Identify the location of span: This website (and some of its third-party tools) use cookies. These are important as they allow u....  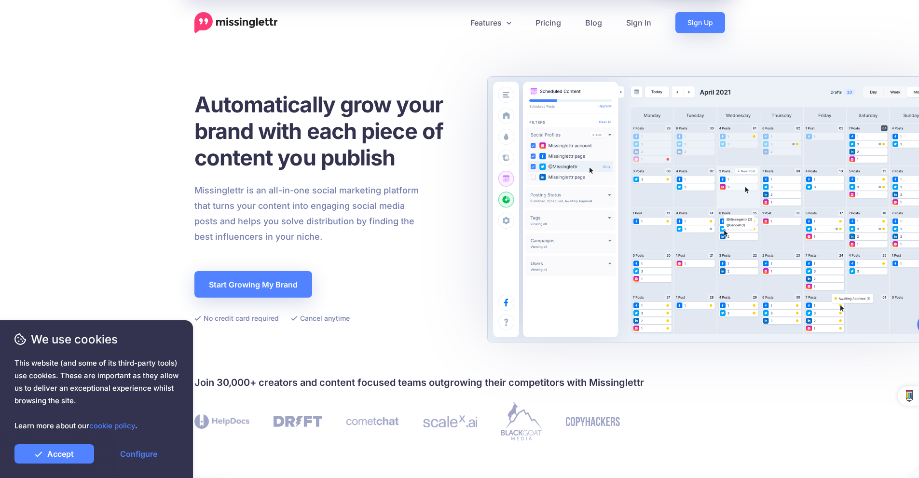
(96, 395).